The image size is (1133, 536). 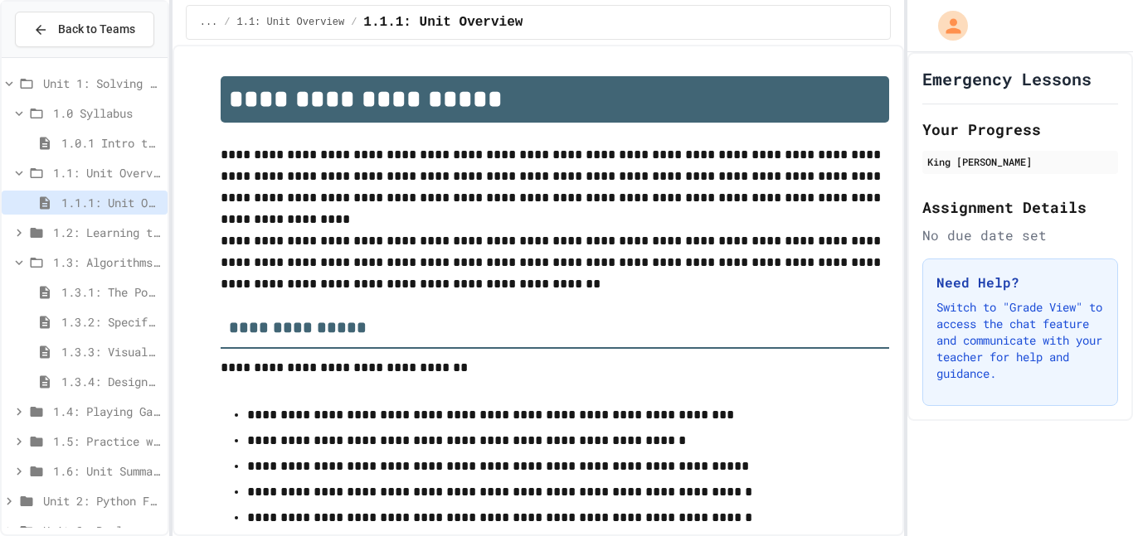 I want to click on h1: Emergency Lessons, so click(x=1006, y=79).